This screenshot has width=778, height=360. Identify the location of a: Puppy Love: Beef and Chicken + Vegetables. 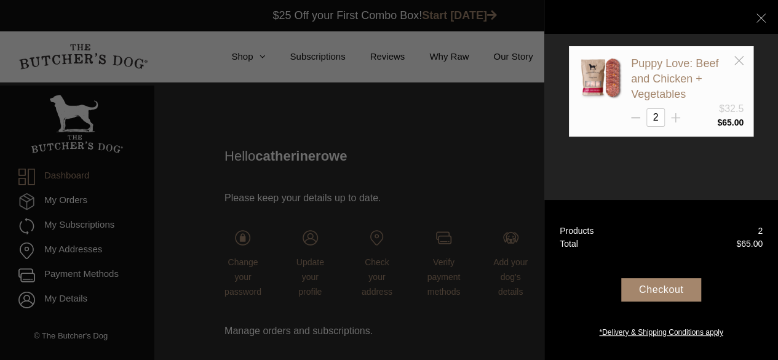
(674, 79).